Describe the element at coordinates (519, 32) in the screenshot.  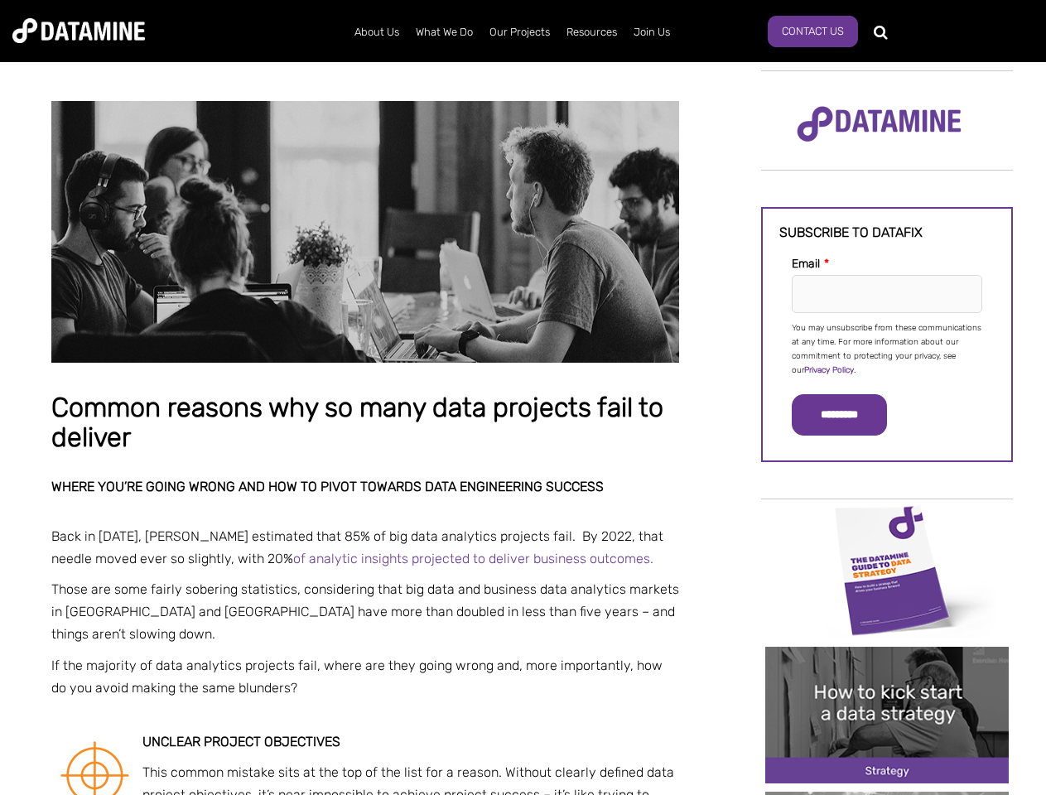
I see `a: Our Projects` at that location.